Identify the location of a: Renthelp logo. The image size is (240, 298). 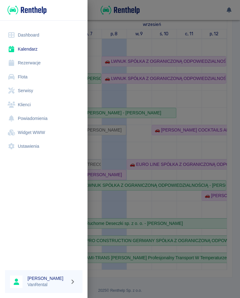
(26, 10).